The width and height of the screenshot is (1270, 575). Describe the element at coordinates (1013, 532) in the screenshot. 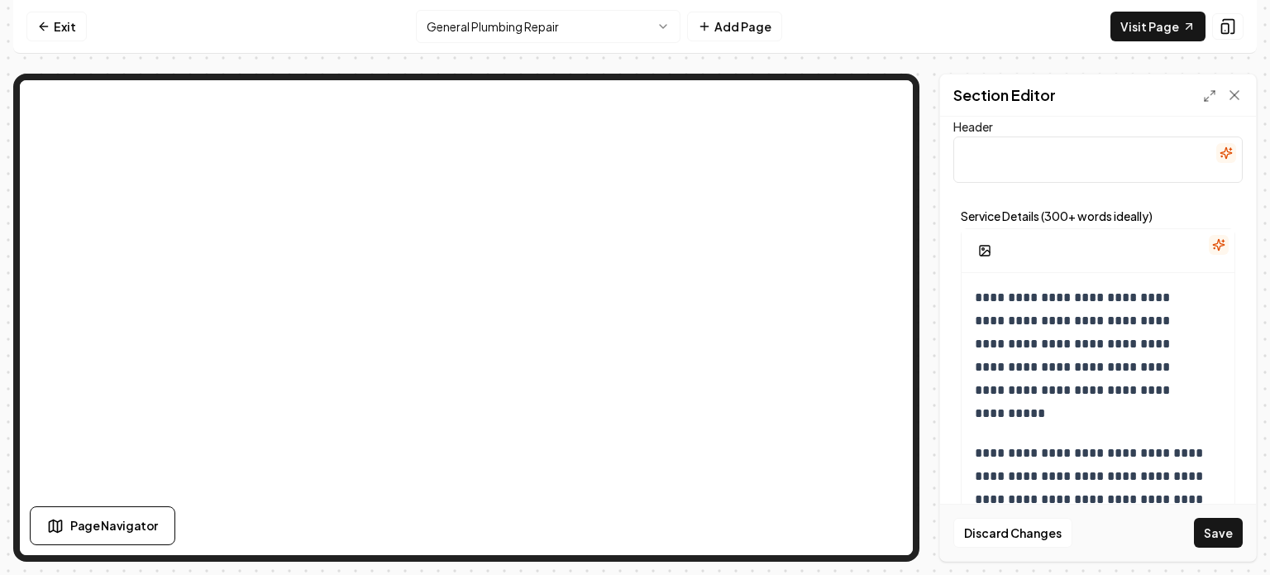

I see `button: Discard Changes` at that location.